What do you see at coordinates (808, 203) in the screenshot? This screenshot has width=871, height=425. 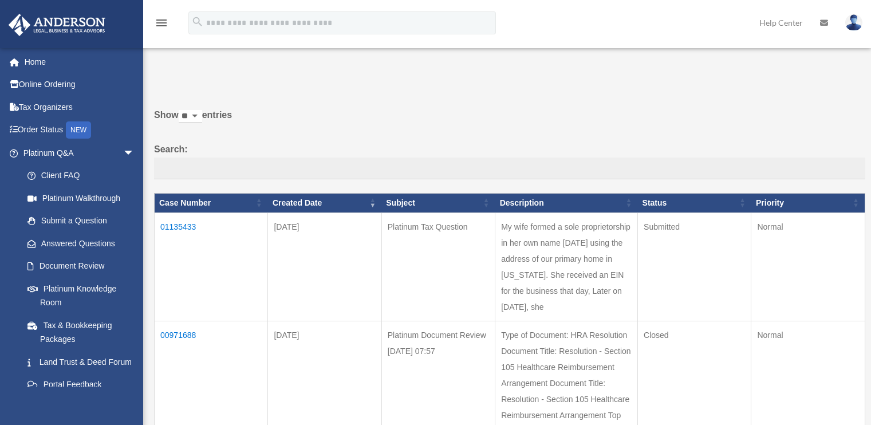 I see `th: Priority: activate to sort column ascending` at bounding box center [808, 203].